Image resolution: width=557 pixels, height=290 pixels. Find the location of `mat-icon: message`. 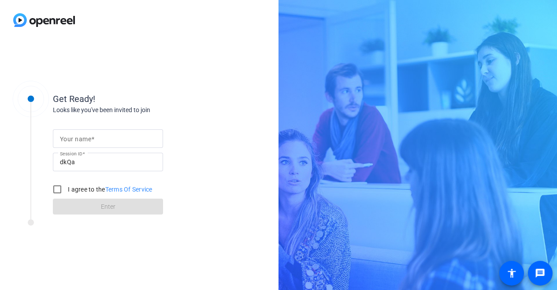

mat-icon: message is located at coordinates (540, 273).